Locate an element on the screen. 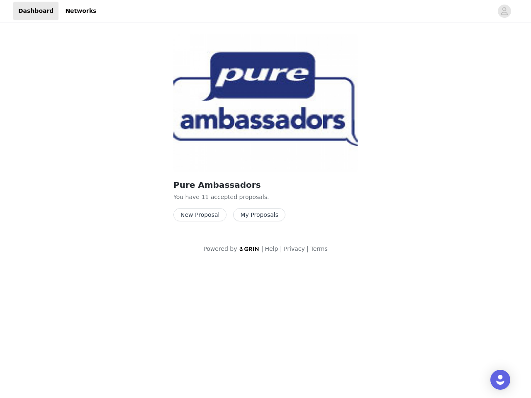  span: s is located at coordinates (265, 197).